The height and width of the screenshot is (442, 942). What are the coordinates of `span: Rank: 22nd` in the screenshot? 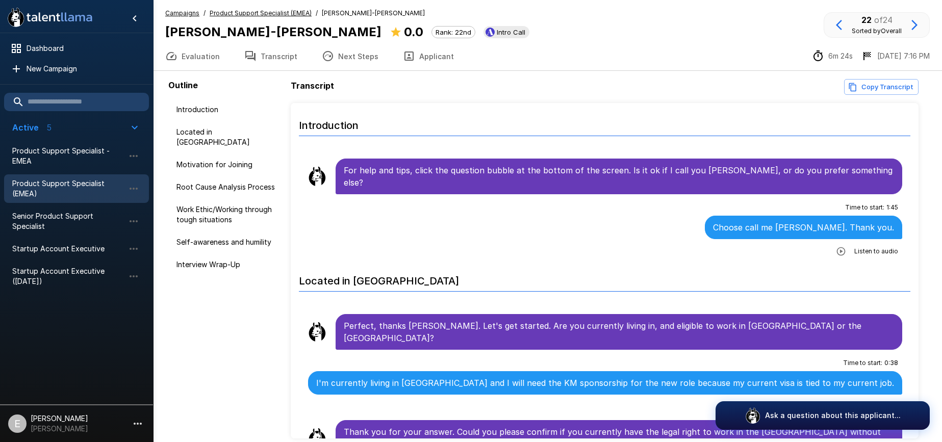 It's located at (453, 32).